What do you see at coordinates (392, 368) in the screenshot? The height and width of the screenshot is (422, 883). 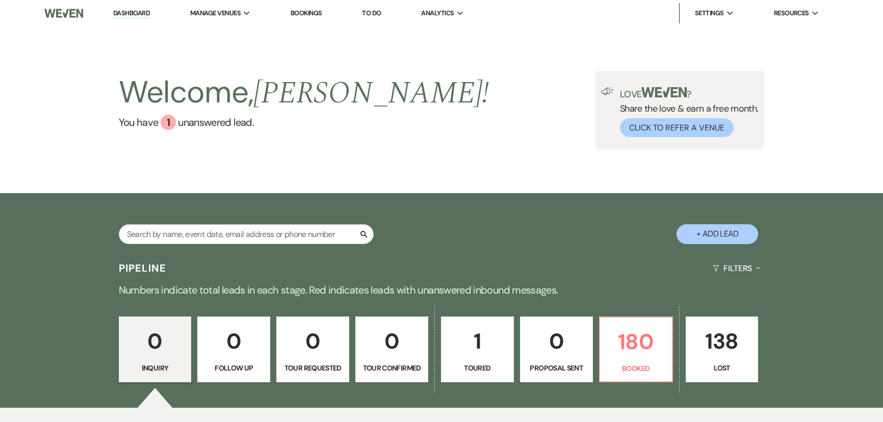 I see `p: Tour Confirmed` at bounding box center [392, 368].